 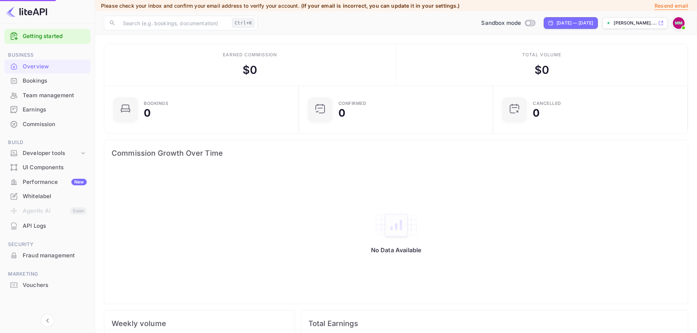 What do you see at coordinates (396, 225) in the screenshot?
I see `img: empty-state-table2.svg` at bounding box center [396, 225].